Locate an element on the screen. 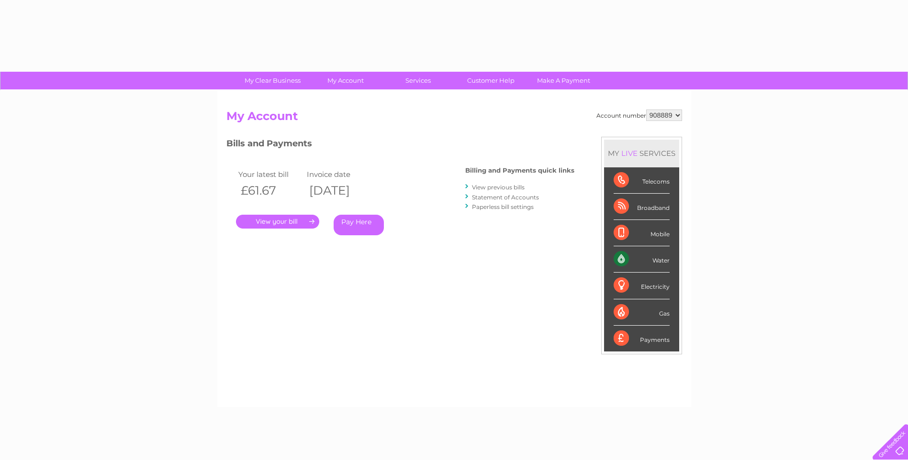  div: Telecoms is located at coordinates (641, 180).